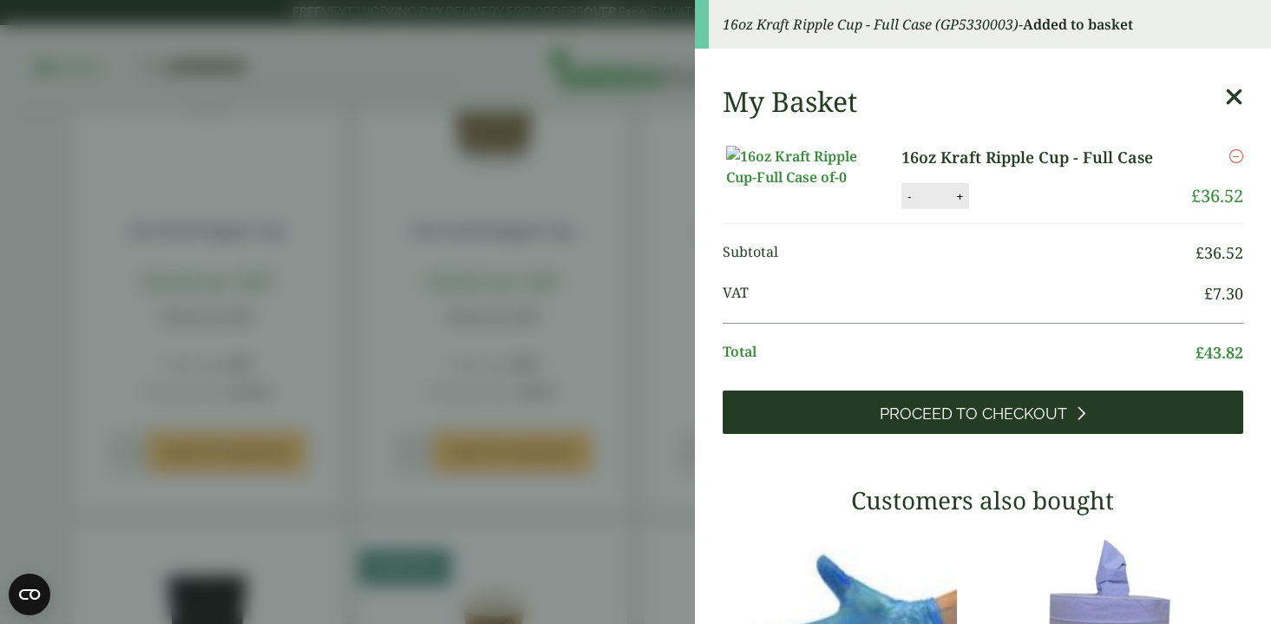  Describe the element at coordinates (29, 594) in the screenshot. I see `button: Open CMP widget` at that location.